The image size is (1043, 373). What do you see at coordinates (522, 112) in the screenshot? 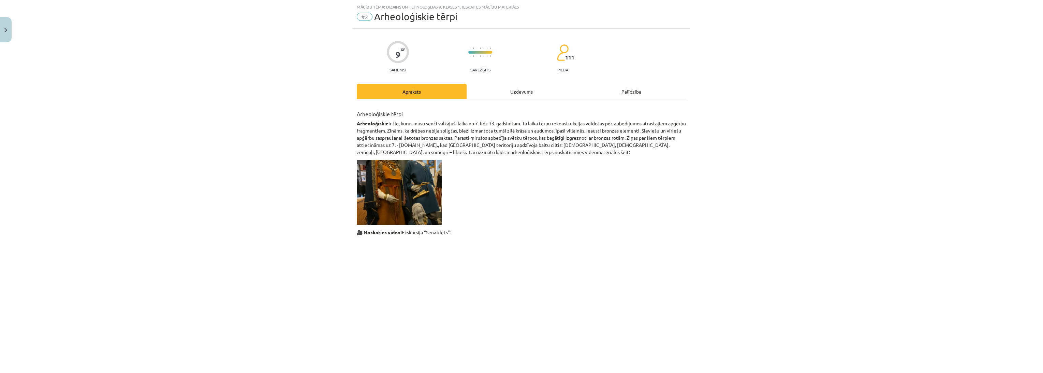
I see `h3: Arheoloģiskie tērpi` at bounding box center [522, 112].